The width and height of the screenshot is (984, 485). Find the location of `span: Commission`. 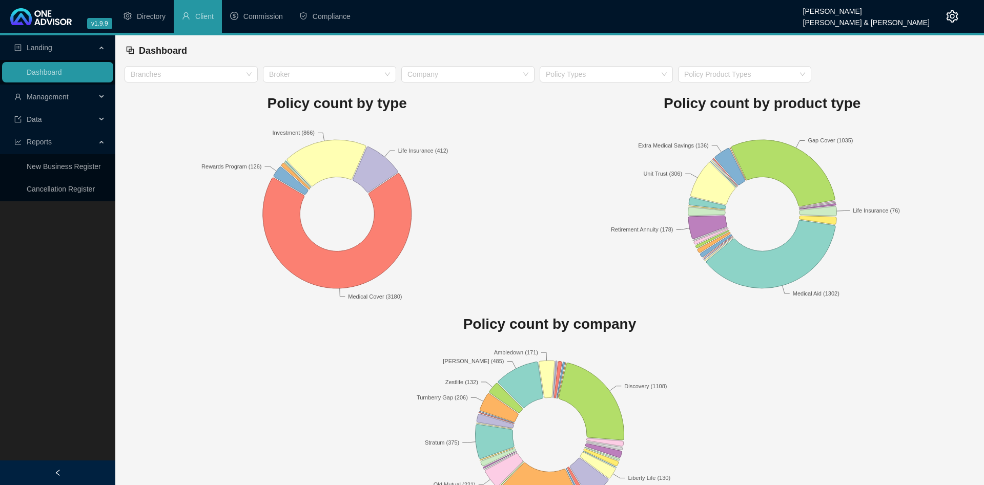

span: Commission is located at coordinates (263, 16).